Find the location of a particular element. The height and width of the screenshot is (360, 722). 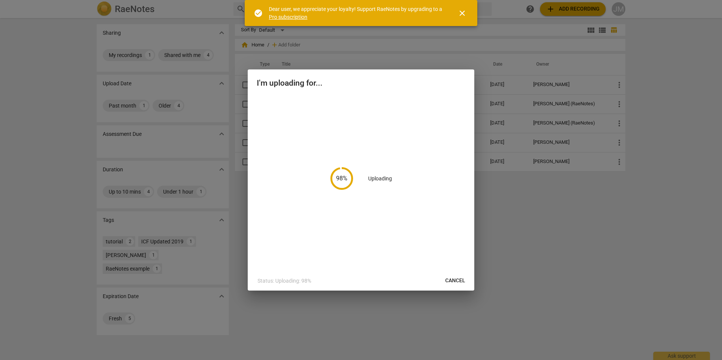

span: check_circle is located at coordinates (258, 13).